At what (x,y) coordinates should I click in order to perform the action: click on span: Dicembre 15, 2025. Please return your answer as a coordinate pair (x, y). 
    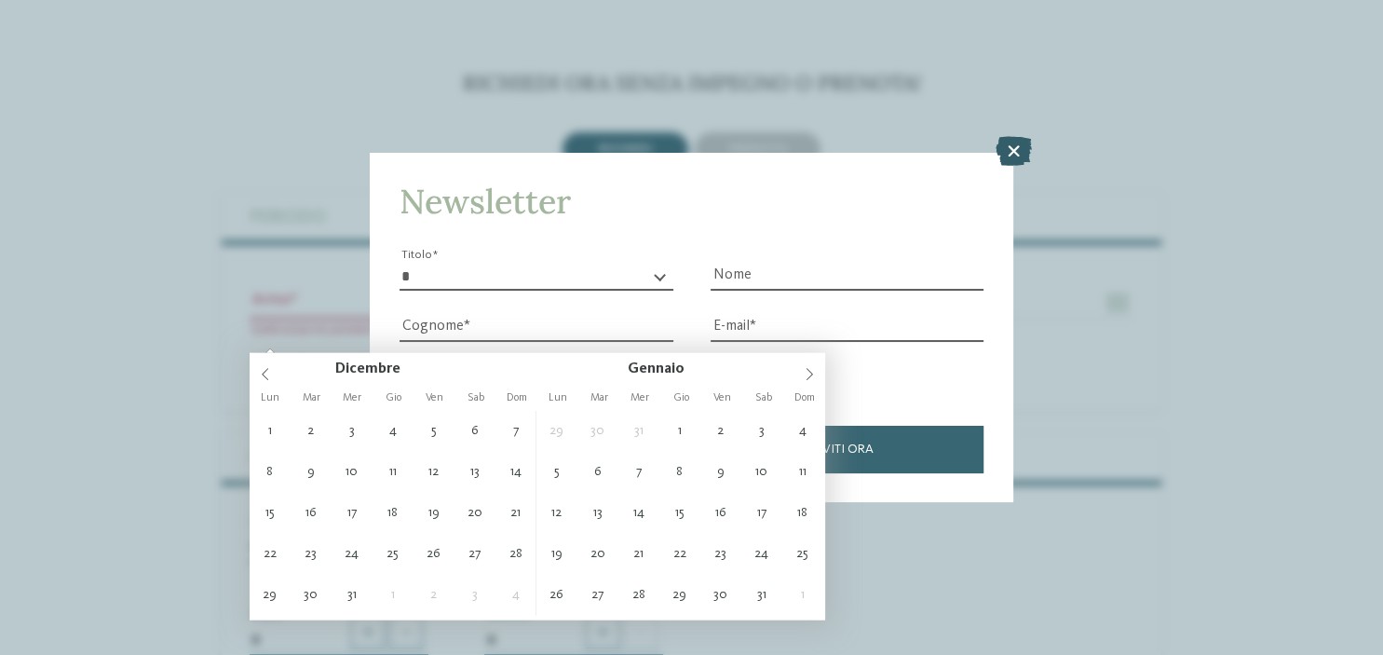
    Looking at the image, I should click on (270, 513).